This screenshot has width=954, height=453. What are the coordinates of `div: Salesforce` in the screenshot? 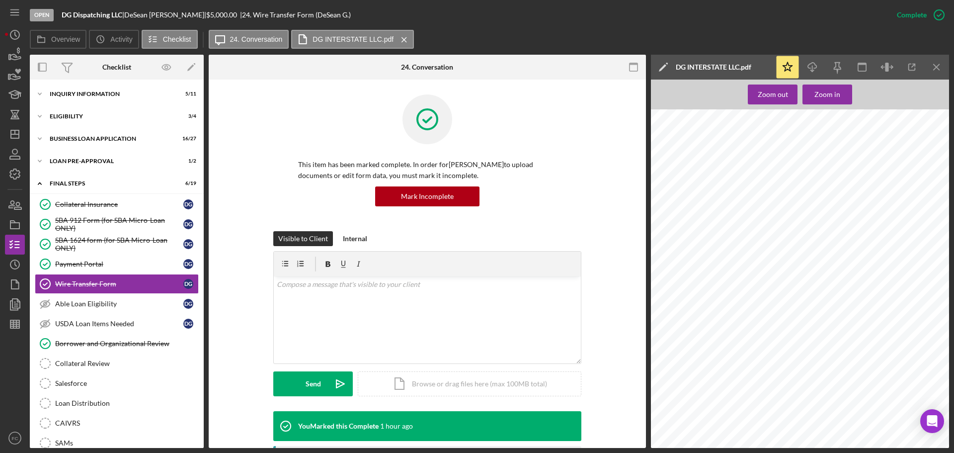 It's located at (127, 383).